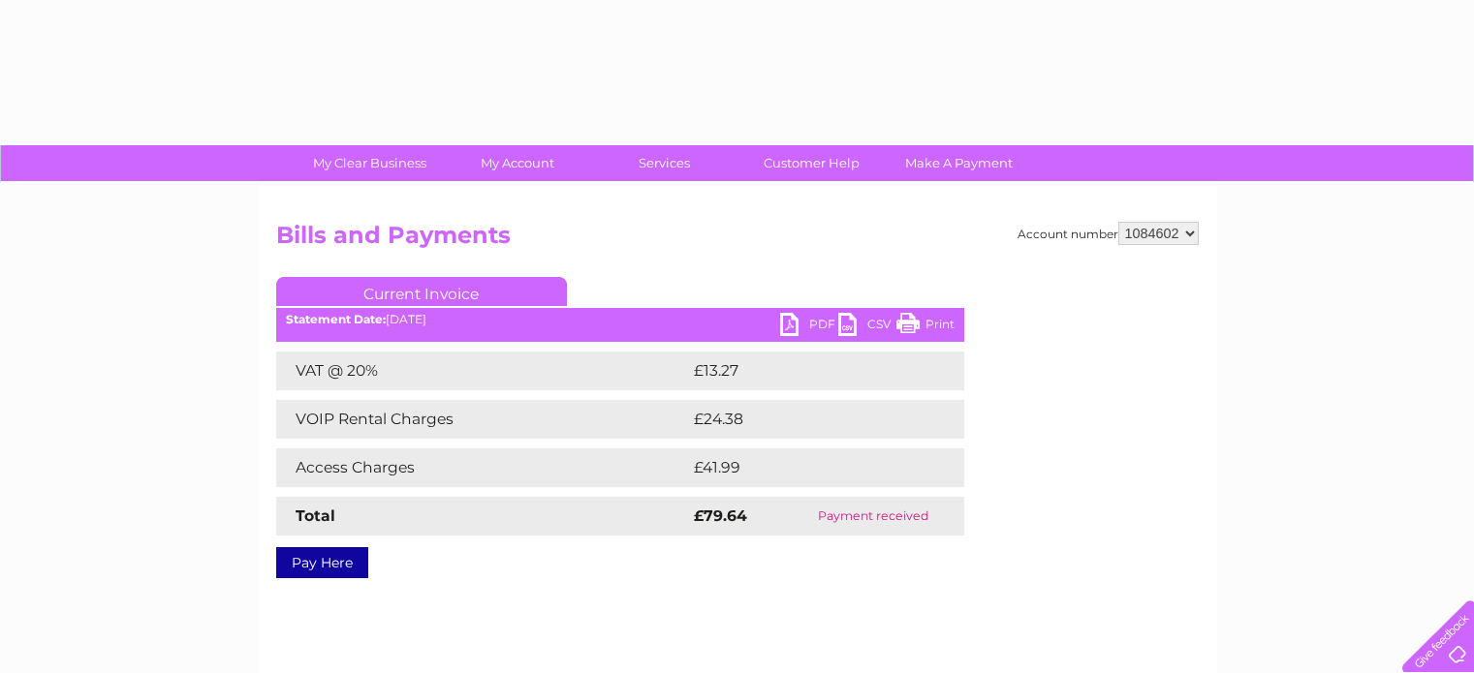 This screenshot has width=1474, height=673. I want to click on b: Statement Date:, so click(335, 319).